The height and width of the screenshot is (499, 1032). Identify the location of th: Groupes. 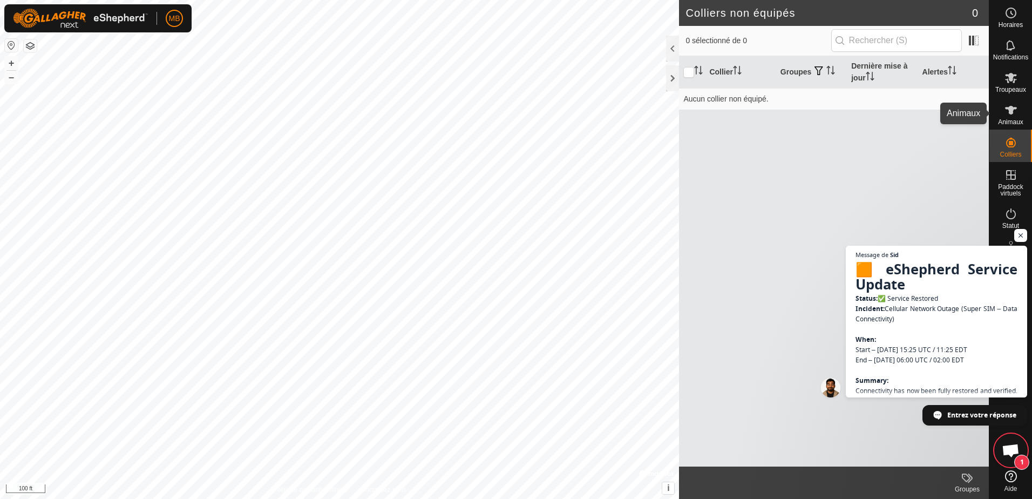
(811, 72).